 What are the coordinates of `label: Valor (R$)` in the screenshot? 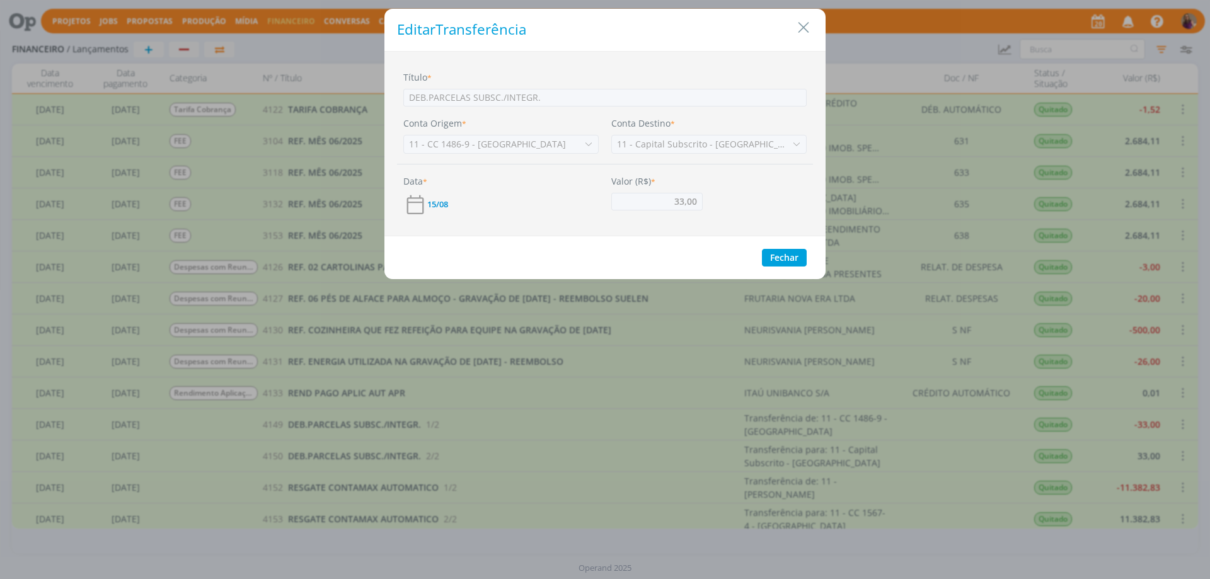 It's located at (633, 181).